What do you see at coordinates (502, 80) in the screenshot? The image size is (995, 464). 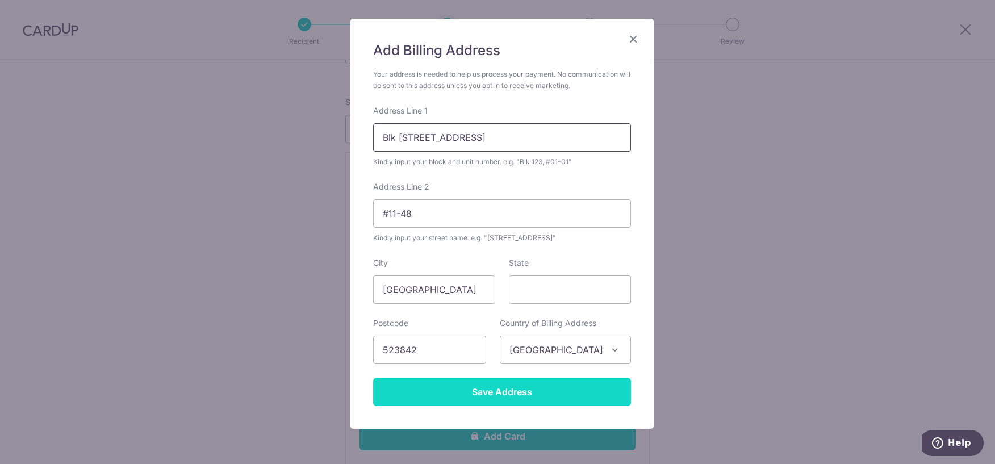 I see `div: Your address is needed to help us process your payment. No communication will be sent to this add...` at bounding box center [502, 80].